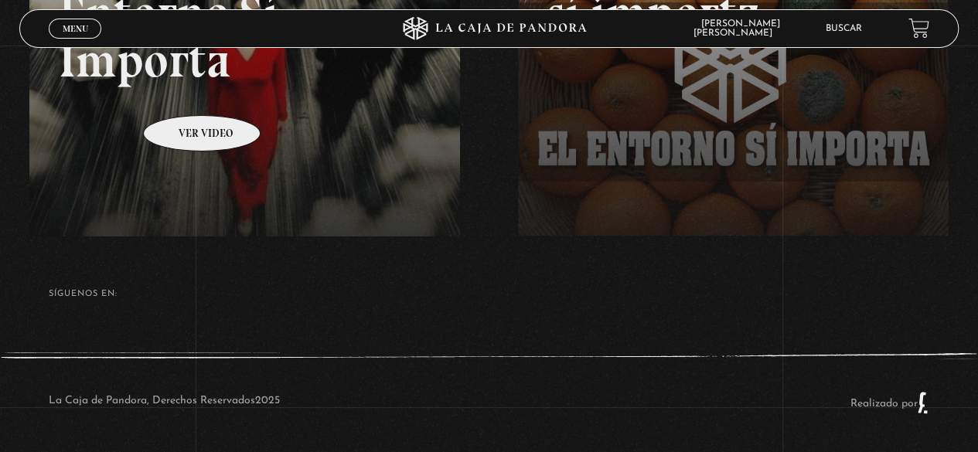 The image size is (978, 452). I want to click on a: View your shopping cart, so click(919, 28).